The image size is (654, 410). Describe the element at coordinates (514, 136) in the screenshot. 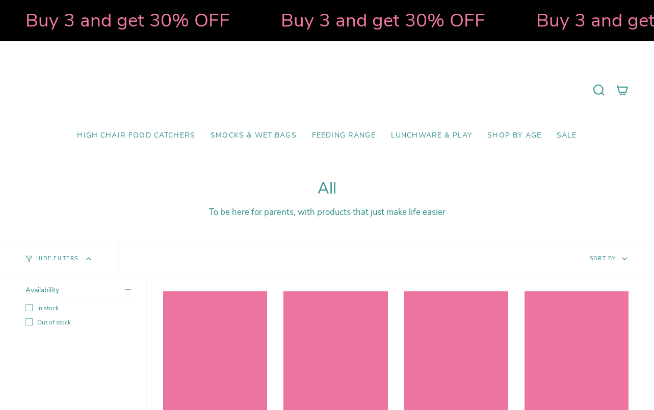

I see `a: Shop by Age` at that location.